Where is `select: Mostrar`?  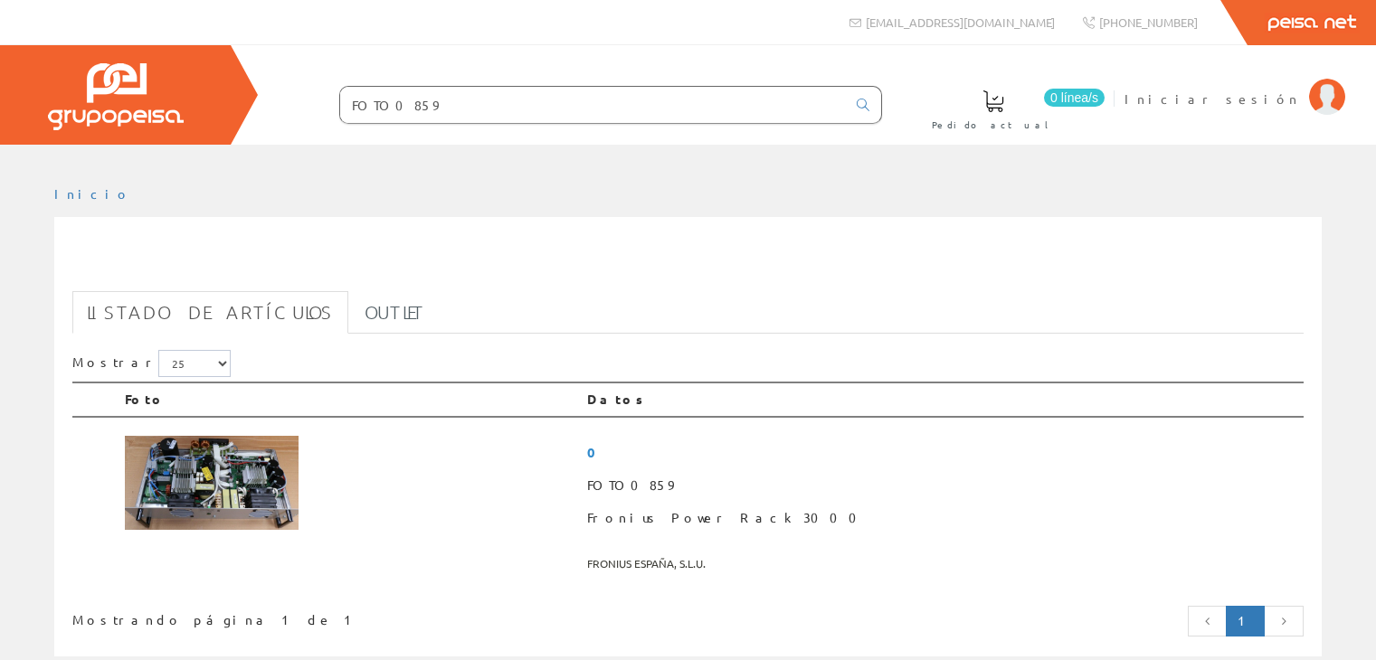 select: Mostrar is located at coordinates (194, 364).